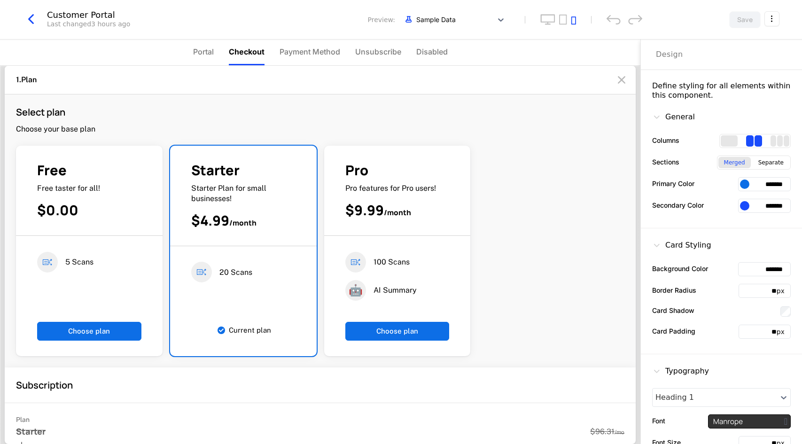 This screenshot has width=802, height=444. Describe the element at coordinates (721, 55) in the screenshot. I see `div: Choose Sub Page` at that location.